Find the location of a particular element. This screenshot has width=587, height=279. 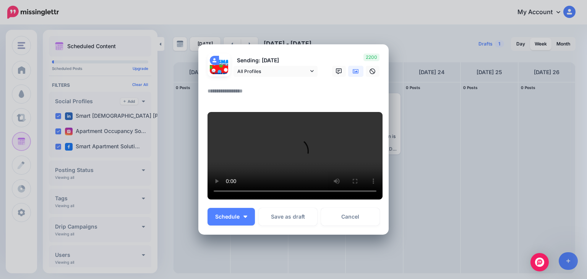

span: 2200 is located at coordinates (372, 57).